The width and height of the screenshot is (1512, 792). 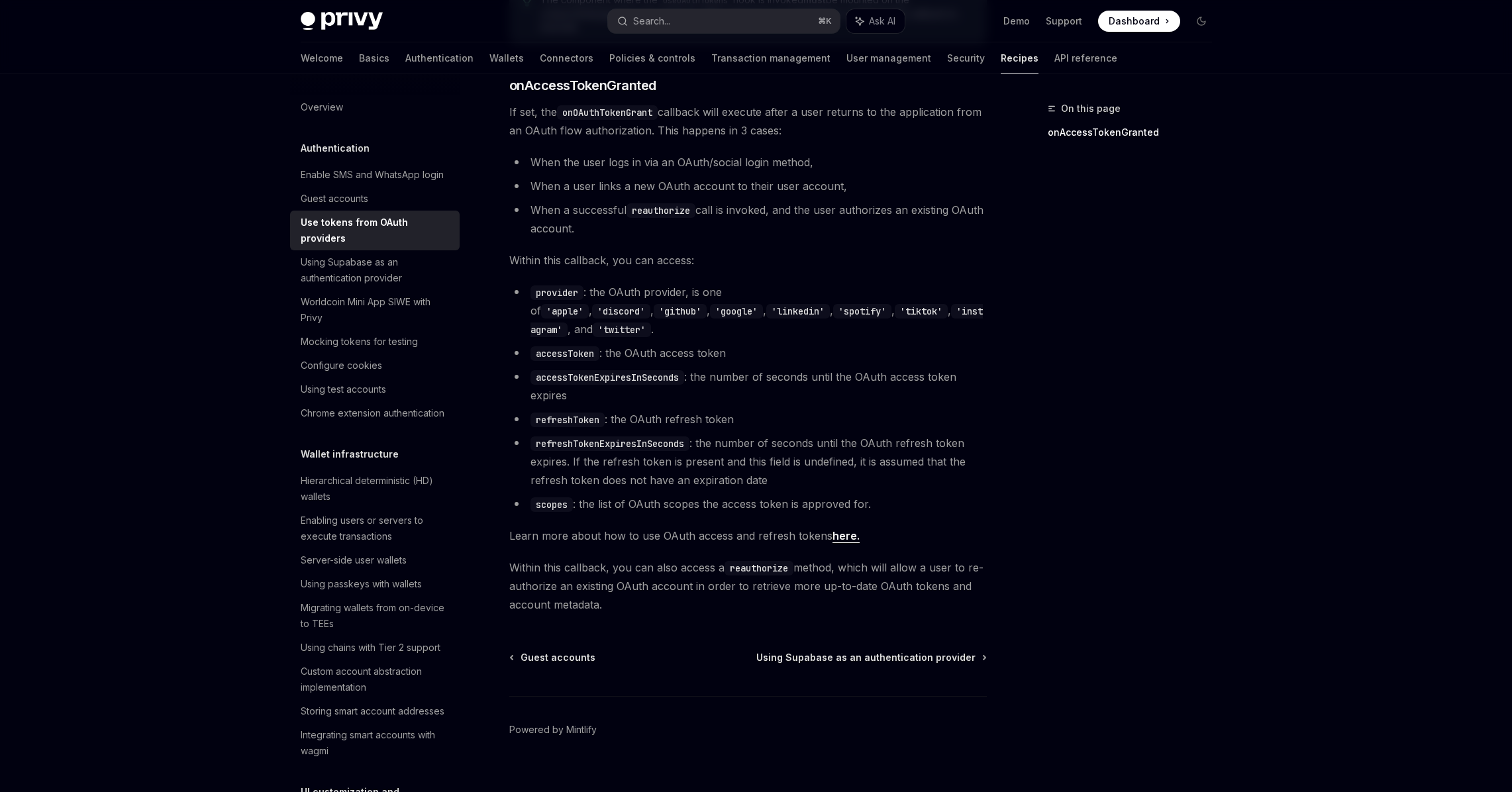 I want to click on a: Chrome extension authentication, so click(x=375, y=413).